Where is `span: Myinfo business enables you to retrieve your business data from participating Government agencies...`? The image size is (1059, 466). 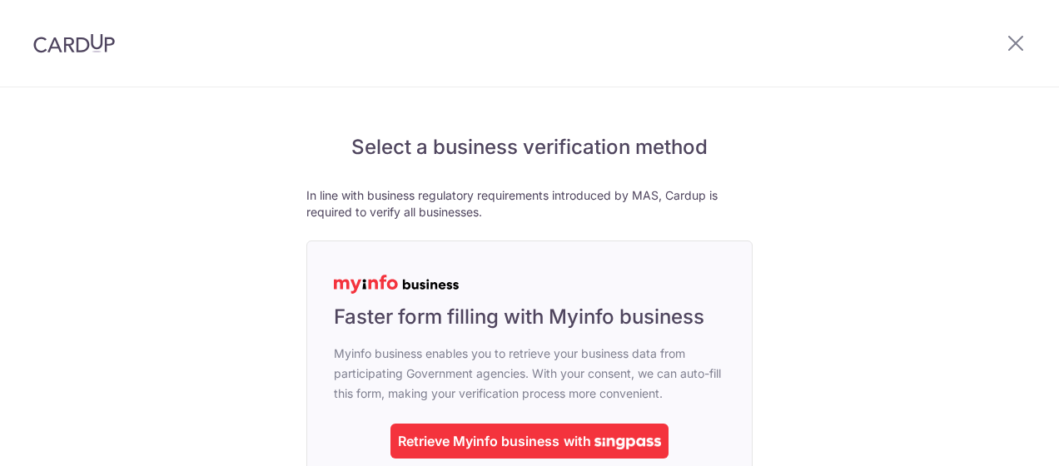 span: Myinfo business enables you to retrieve your business data from participating Government agencies... is located at coordinates (530, 374).